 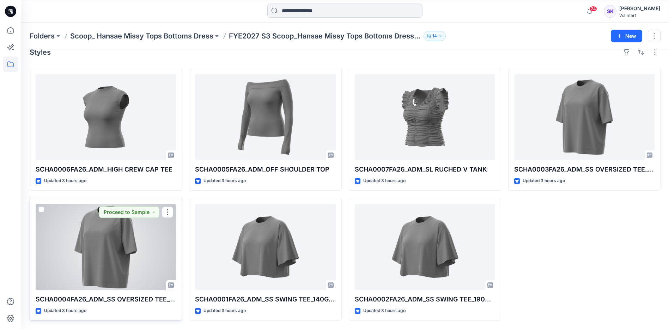 I want to click on p: SCHA0003FA26_ADM_SS OVERSIZED TEE_140GSM, so click(x=584, y=169).